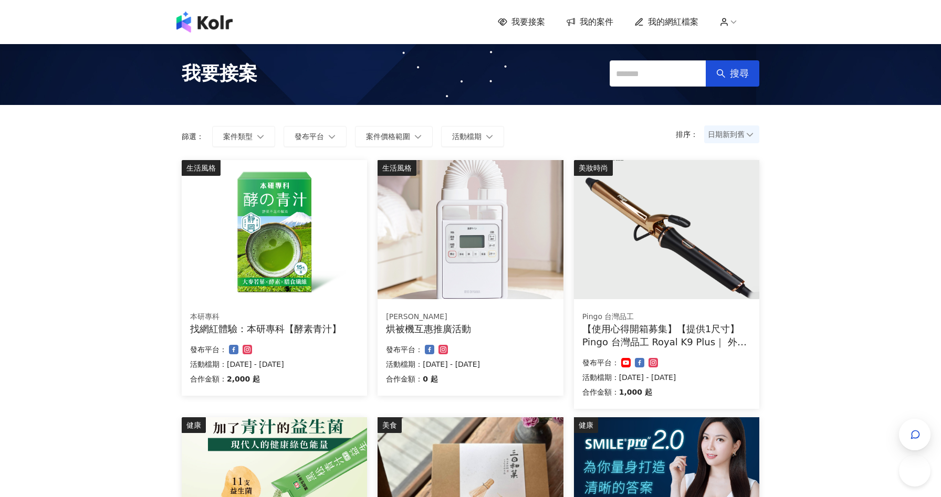 The image size is (941, 497). Describe the element at coordinates (244, 136) in the screenshot. I see `button: 案件類型` at that location.